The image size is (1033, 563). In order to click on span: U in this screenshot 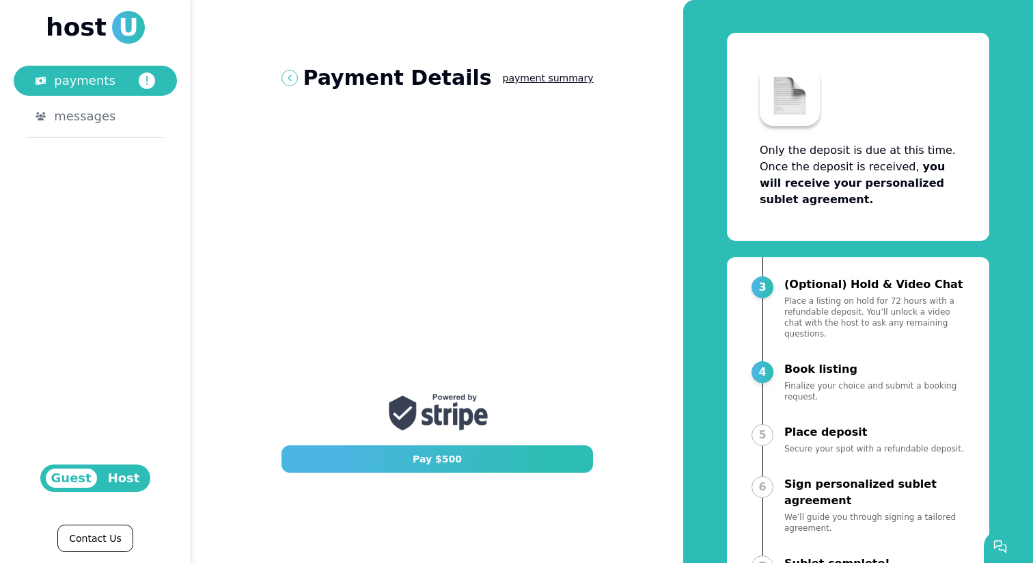, I will do `click(129, 27)`.